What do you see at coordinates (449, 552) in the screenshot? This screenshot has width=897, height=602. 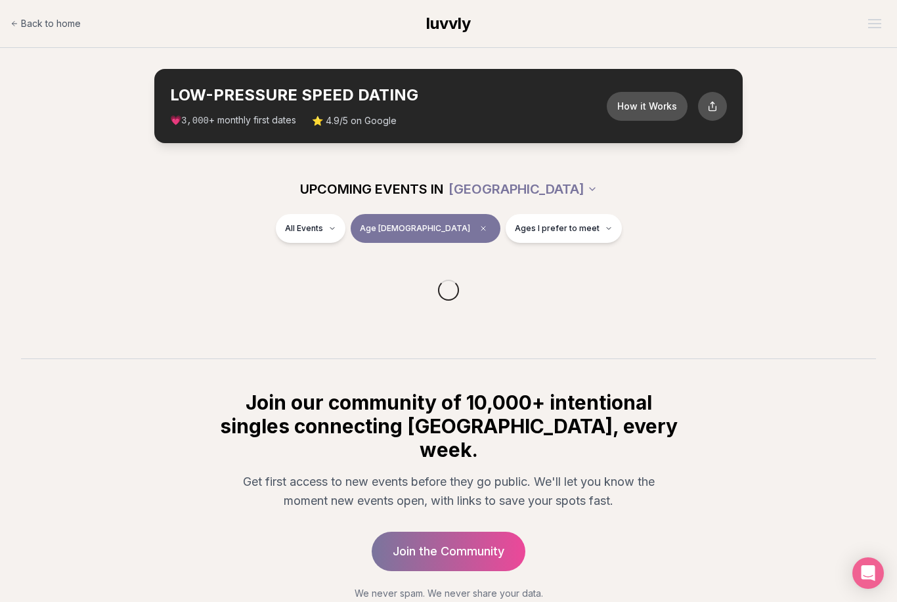 I see `a: Join the Community` at bounding box center [449, 552].